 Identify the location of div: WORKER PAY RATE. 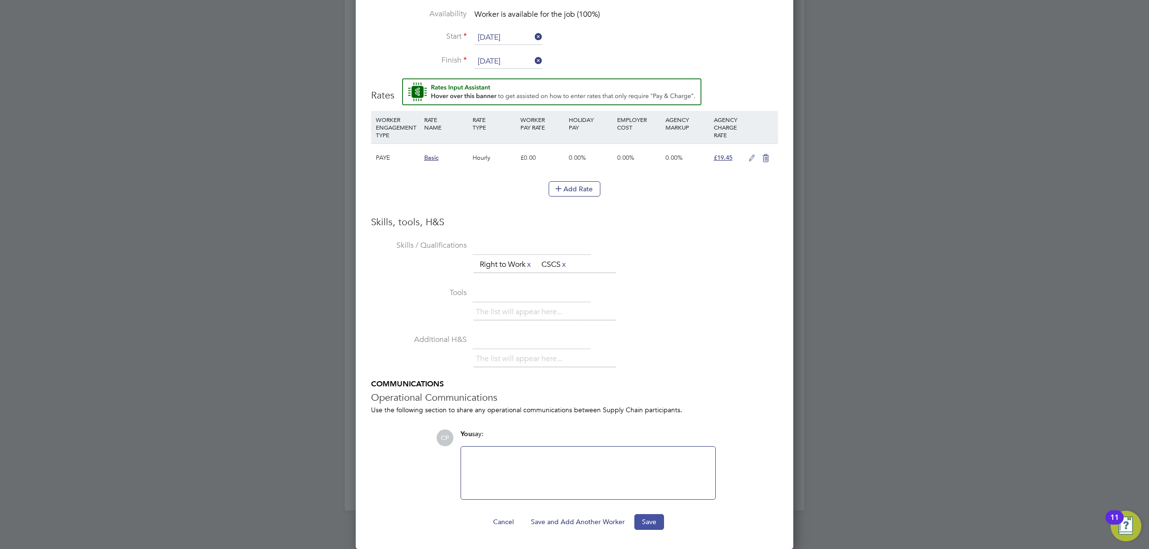
(542, 123).